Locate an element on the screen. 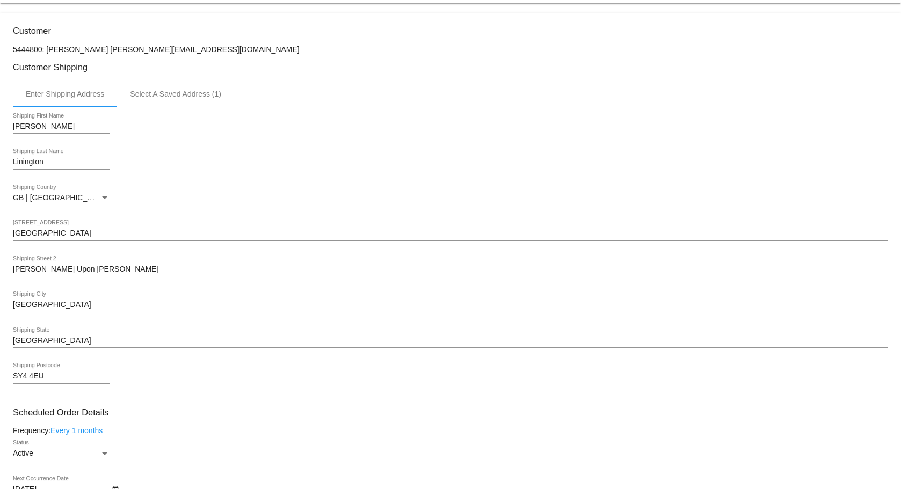  h3: Customer Shipping is located at coordinates (450, 67).